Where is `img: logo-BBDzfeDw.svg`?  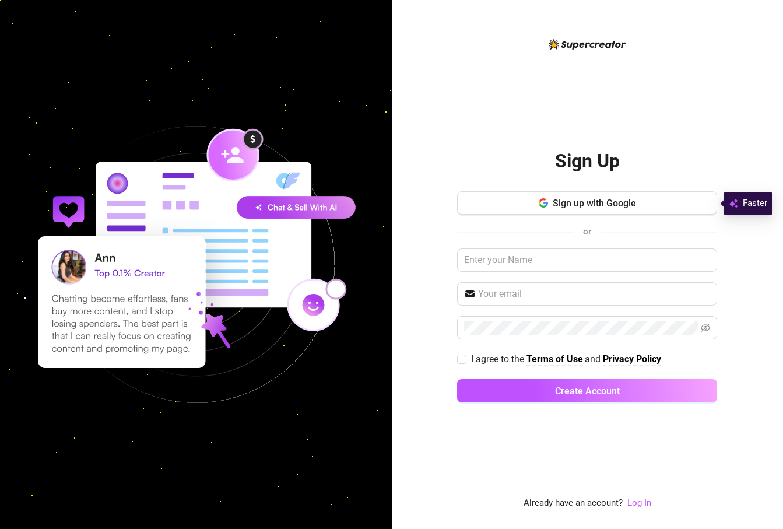
img: logo-BBDzfeDw.svg is located at coordinates (587, 44).